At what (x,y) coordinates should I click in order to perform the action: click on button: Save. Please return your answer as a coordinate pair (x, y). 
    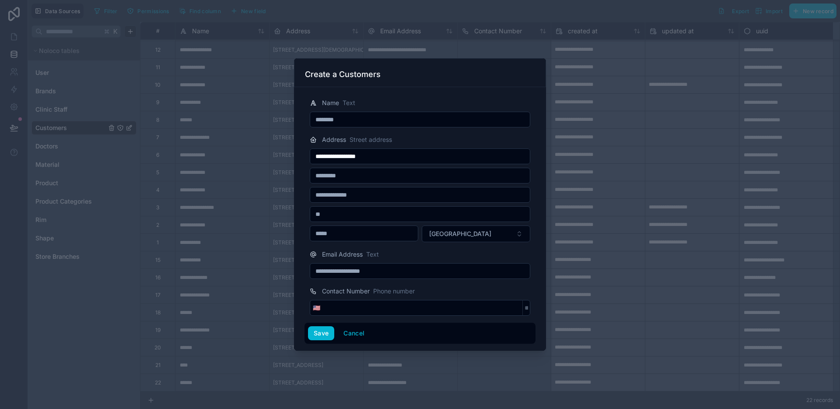
    Looking at the image, I should click on (321, 333).